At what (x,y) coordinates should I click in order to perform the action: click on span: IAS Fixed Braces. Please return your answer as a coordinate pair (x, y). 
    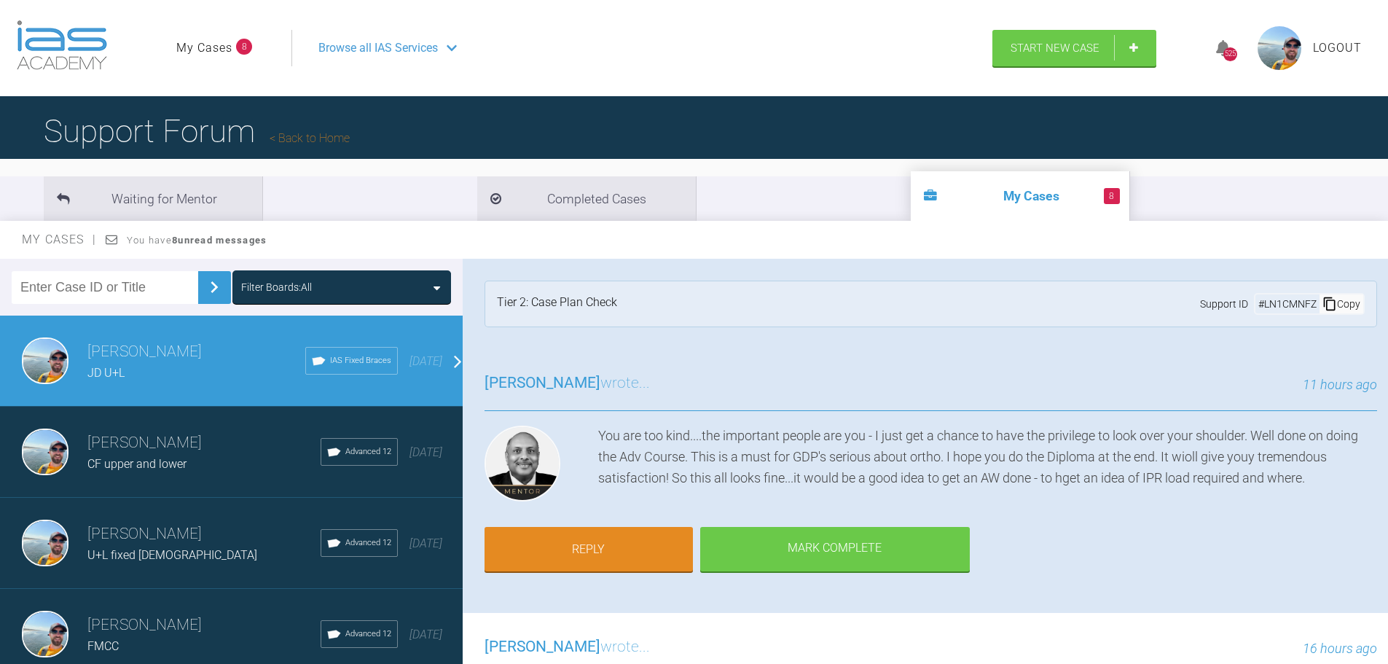
    Looking at the image, I should click on (361, 361).